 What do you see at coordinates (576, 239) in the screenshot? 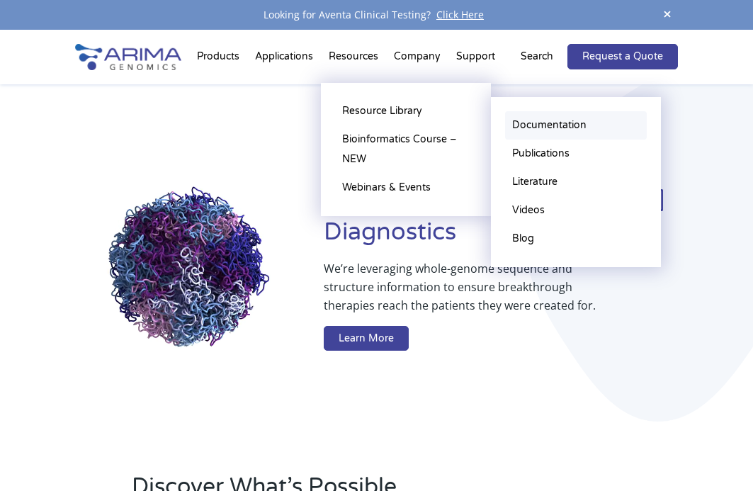
I see `a: Blog` at bounding box center [576, 239].